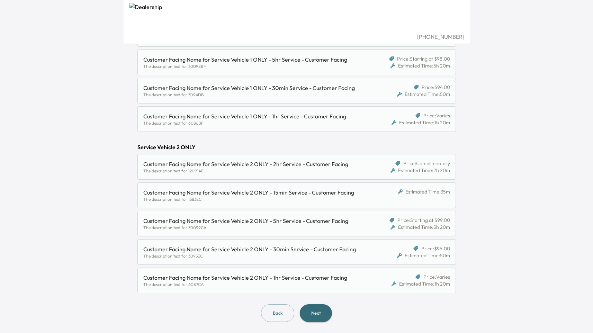 This screenshot has height=333, width=593. I want to click on div: Estimated Time: 35m, so click(424, 192).